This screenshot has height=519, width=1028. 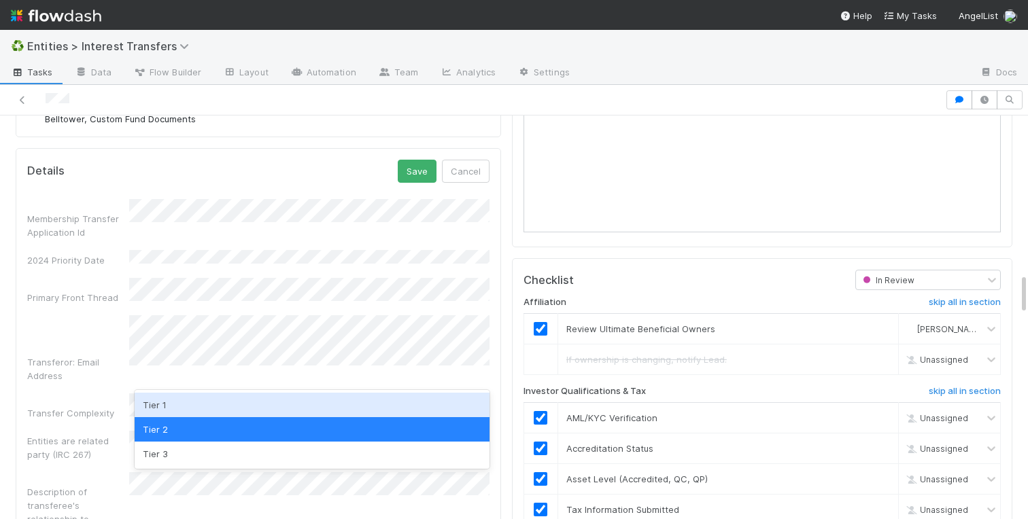 I want to click on span: Entities > Interest Transfers, so click(x=111, y=46).